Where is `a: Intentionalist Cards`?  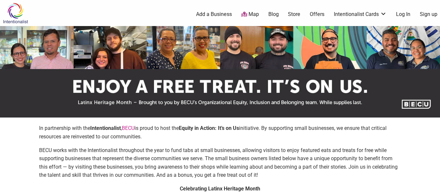 a: Intentionalist Cards is located at coordinates (360, 14).